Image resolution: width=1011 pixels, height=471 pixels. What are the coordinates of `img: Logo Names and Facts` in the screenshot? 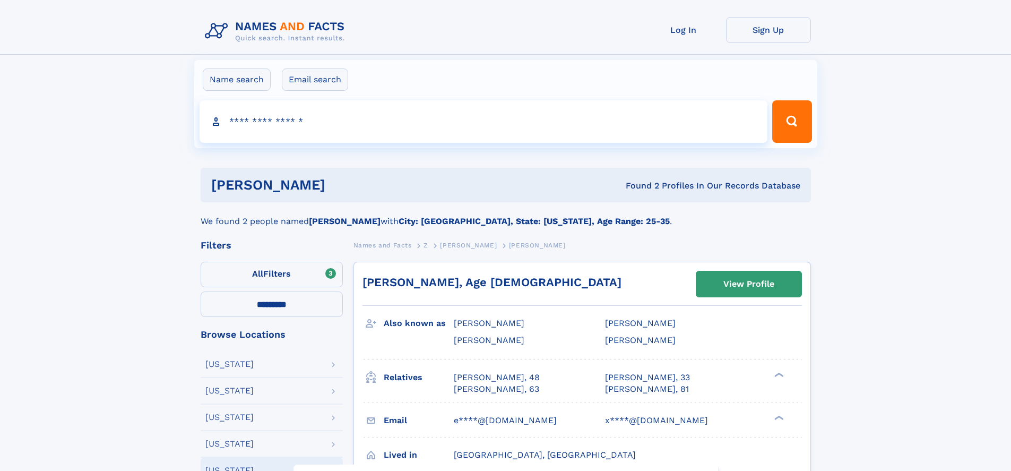 It's located at (277, 31).